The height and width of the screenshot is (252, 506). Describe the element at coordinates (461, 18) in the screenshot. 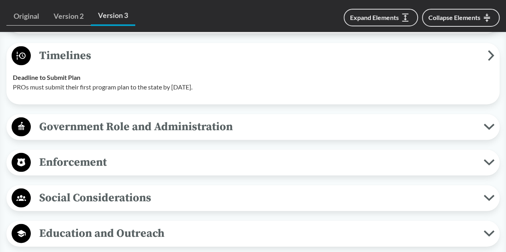

I see `button: Collapse Elements` at that location.